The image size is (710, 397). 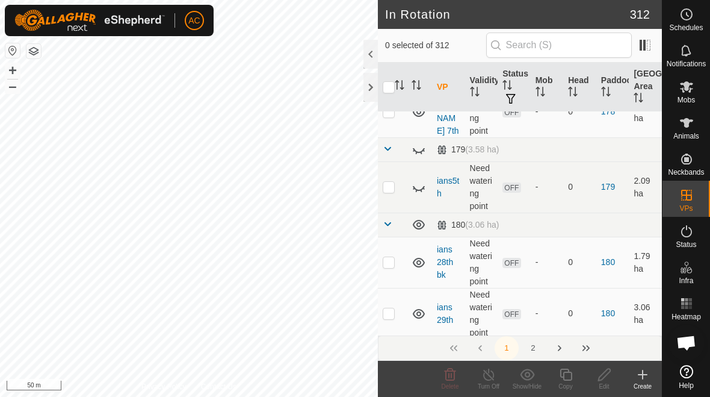 What do you see at coordinates (13, 51) in the screenshot?
I see `button: Reset Map` at bounding box center [13, 51].